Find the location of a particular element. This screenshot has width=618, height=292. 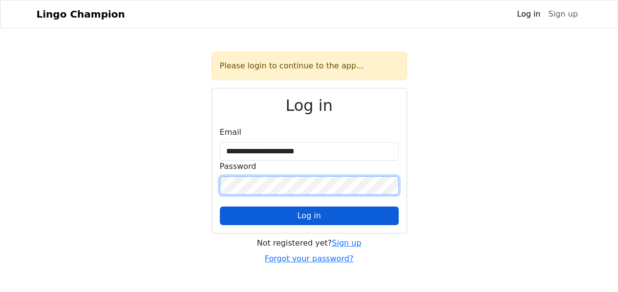

div: Not registered yet? is located at coordinates (309, 243).